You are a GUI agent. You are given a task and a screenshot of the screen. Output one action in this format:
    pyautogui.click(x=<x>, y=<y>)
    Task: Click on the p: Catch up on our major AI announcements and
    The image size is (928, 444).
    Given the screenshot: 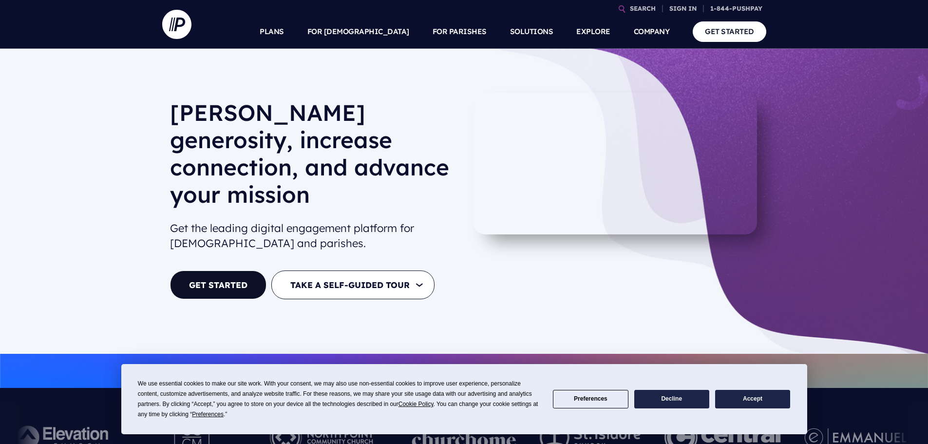 What is the action you would take?
    pyautogui.click(x=464, y=371)
    